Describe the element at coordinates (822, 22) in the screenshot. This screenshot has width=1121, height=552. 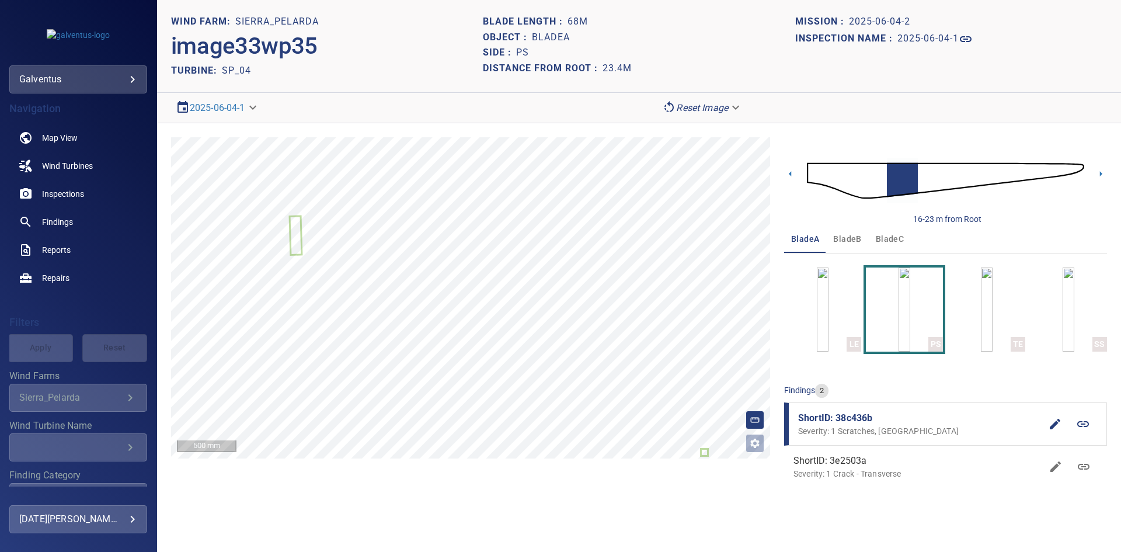
I see `h1: Mission :` at that location.